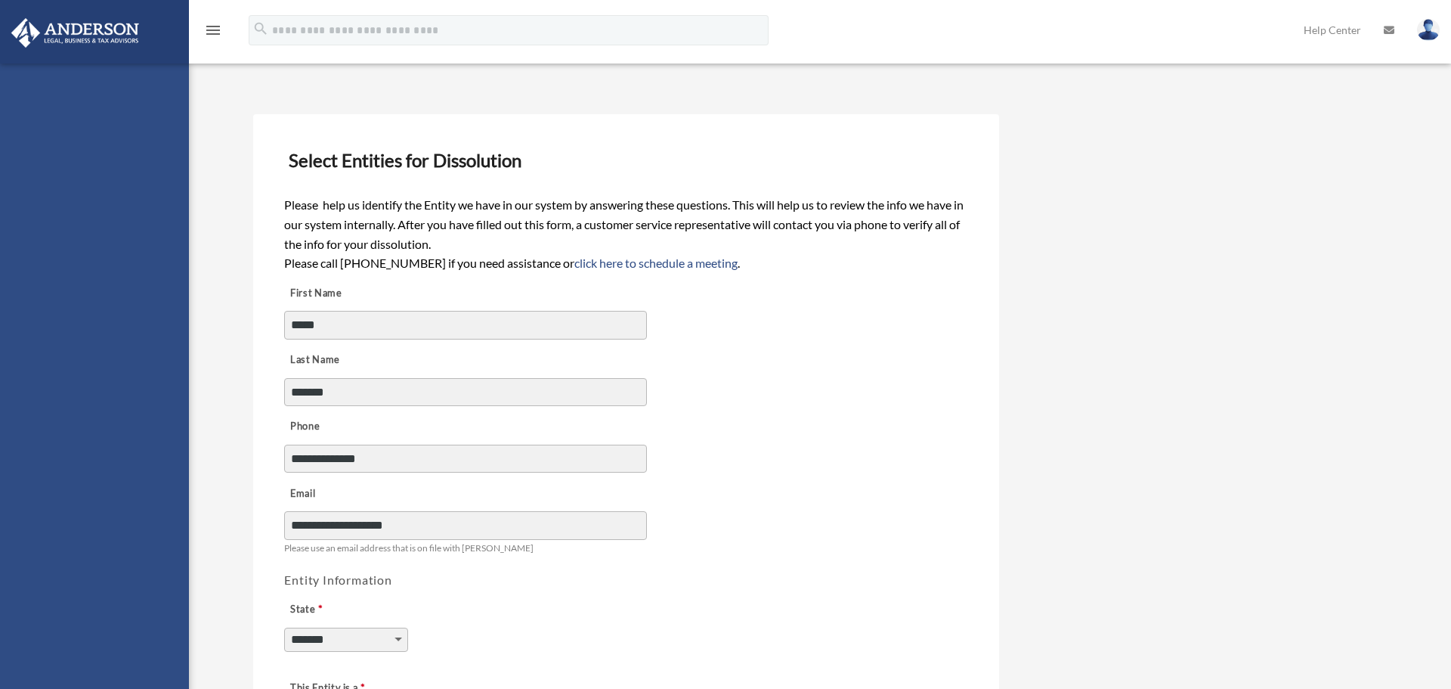 Image resolution: width=1451 pixels, height=689 pixels. What do you see at coordinates (75, 33) in the screenshot?
I see `img: Anderson Advisors Platinum Portal` at bounding box center [75, 33].